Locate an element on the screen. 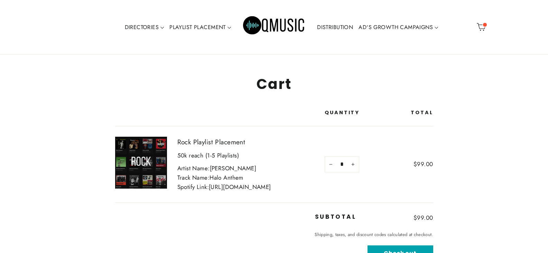 The height and width of the screenshot is (253, 548). a: AD'S GROWTH CAMPAIGNS is located at coordinates (399, 27).